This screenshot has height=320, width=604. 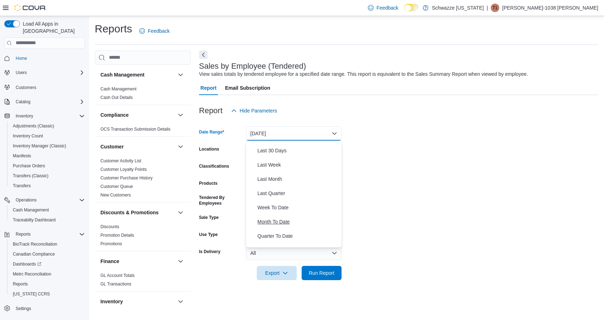 What do you see at coordinates (47, 156) in the screenshot?
I see `span: Manifests` at bounding box center [47, 156].